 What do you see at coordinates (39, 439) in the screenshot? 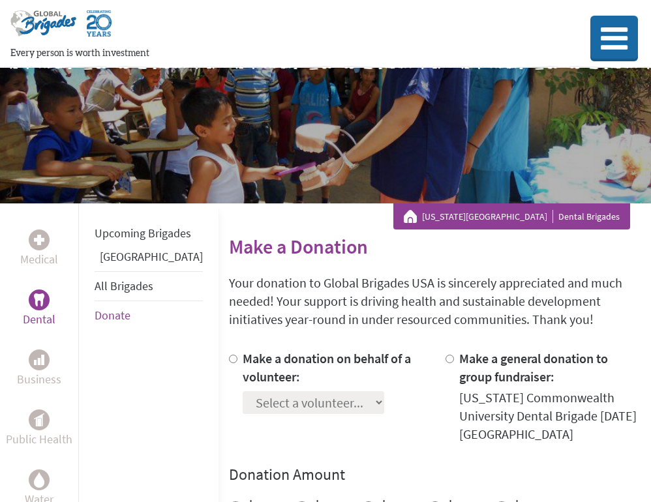
I see `p: Public Health` at bounding box center [39, 439].